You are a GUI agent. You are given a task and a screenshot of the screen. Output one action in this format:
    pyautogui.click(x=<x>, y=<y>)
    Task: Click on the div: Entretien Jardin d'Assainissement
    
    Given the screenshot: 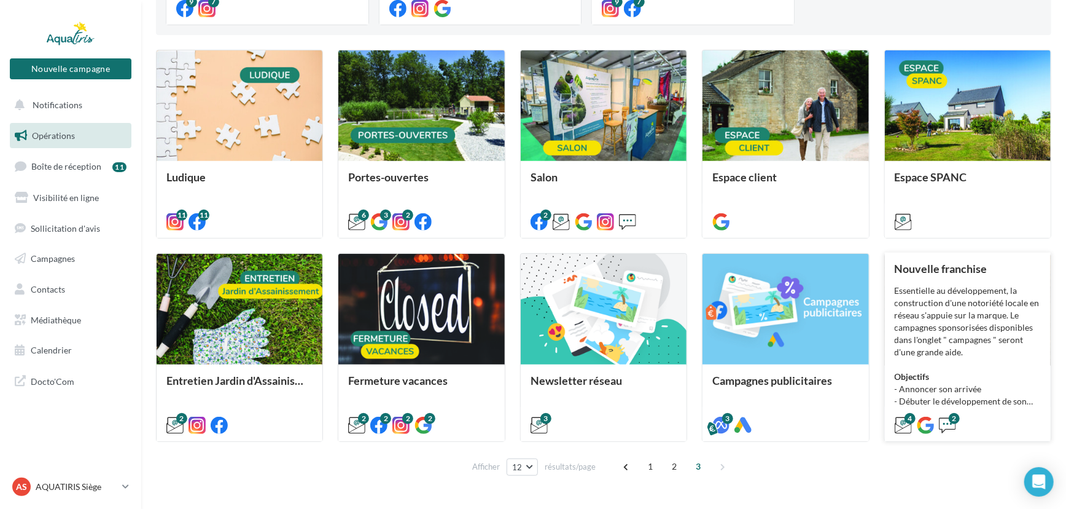 What is the action you would take?
    pyautogui.click(x=240, y=386)
    